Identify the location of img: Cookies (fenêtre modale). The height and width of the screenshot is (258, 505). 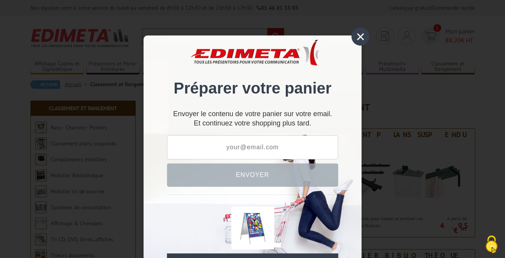
(492, 245).